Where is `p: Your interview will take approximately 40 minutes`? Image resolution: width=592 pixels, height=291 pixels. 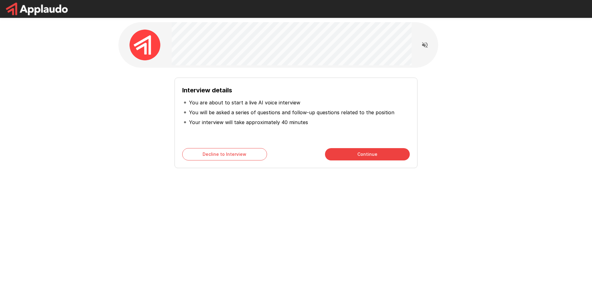
p: Your interview will take approximately 40 minutes is located at coordinates (248, 122).